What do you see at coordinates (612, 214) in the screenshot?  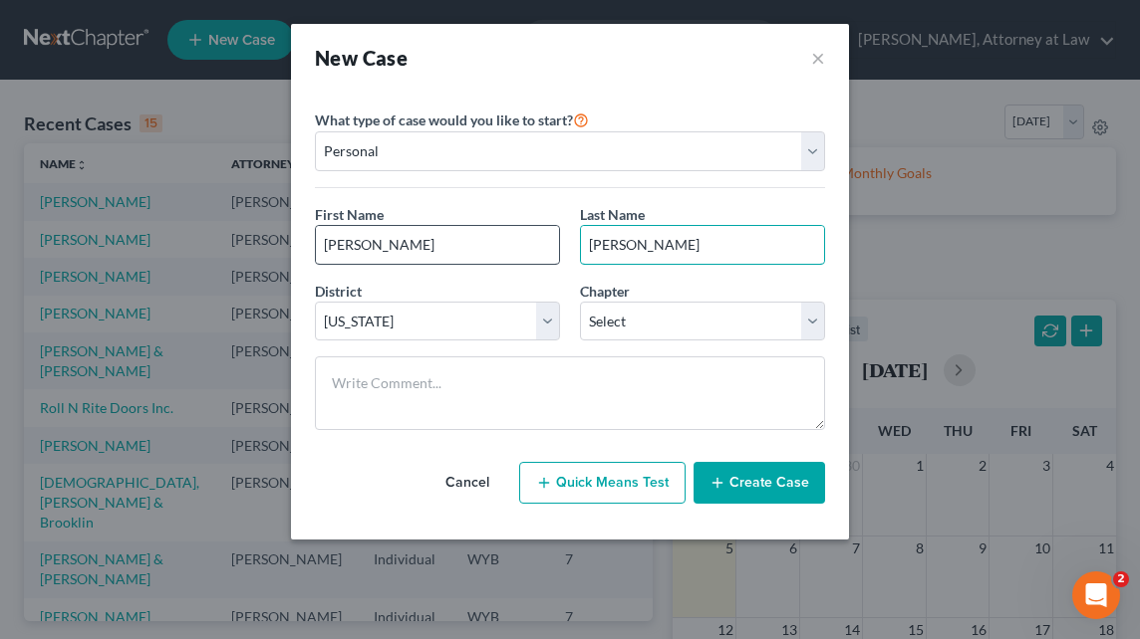 I see `span: Last Name` at bounding box center [612, 214].